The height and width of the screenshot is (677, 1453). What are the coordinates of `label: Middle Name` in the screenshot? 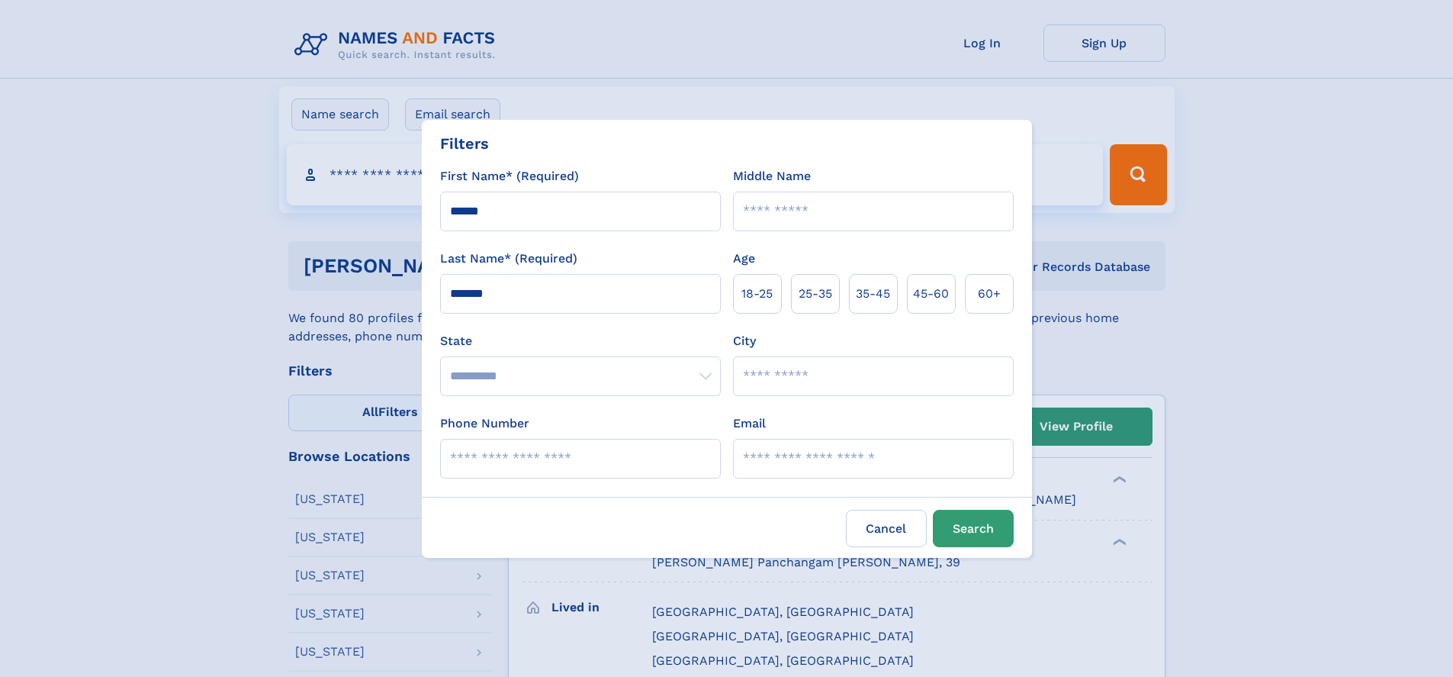 It's located at (772, 176).